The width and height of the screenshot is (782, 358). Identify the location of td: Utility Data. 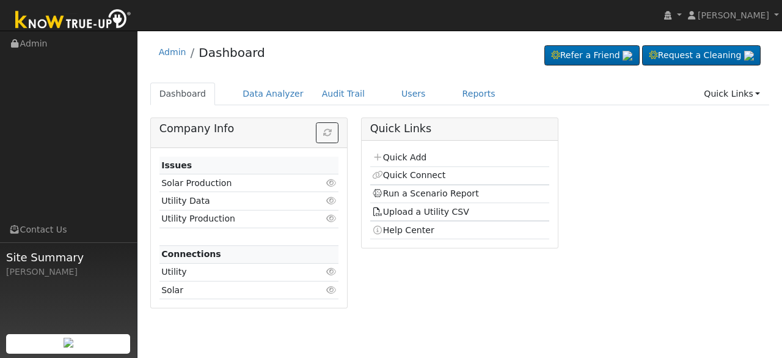
(235, 200).